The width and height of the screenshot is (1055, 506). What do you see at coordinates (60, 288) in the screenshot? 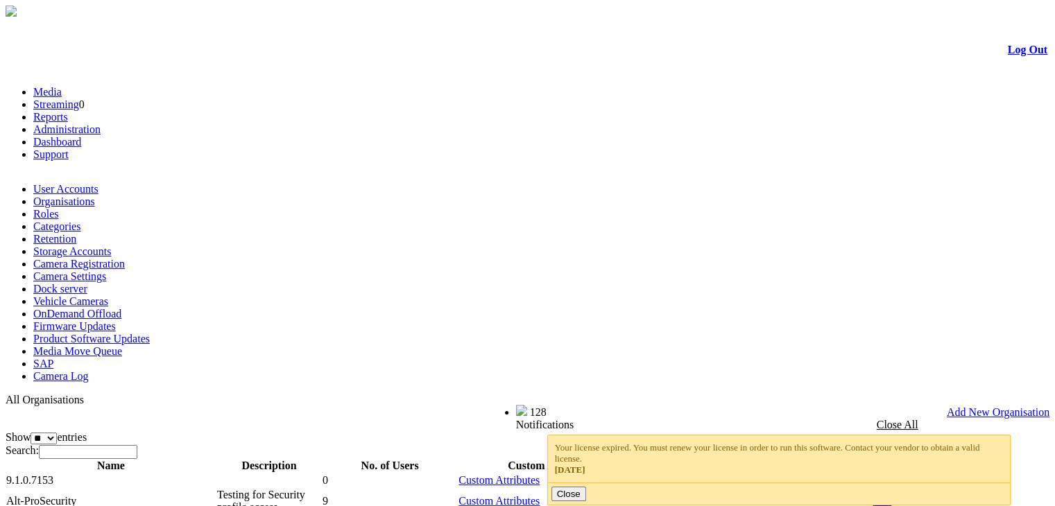
I see `a: Dock server` at bounding box center [60, 288].